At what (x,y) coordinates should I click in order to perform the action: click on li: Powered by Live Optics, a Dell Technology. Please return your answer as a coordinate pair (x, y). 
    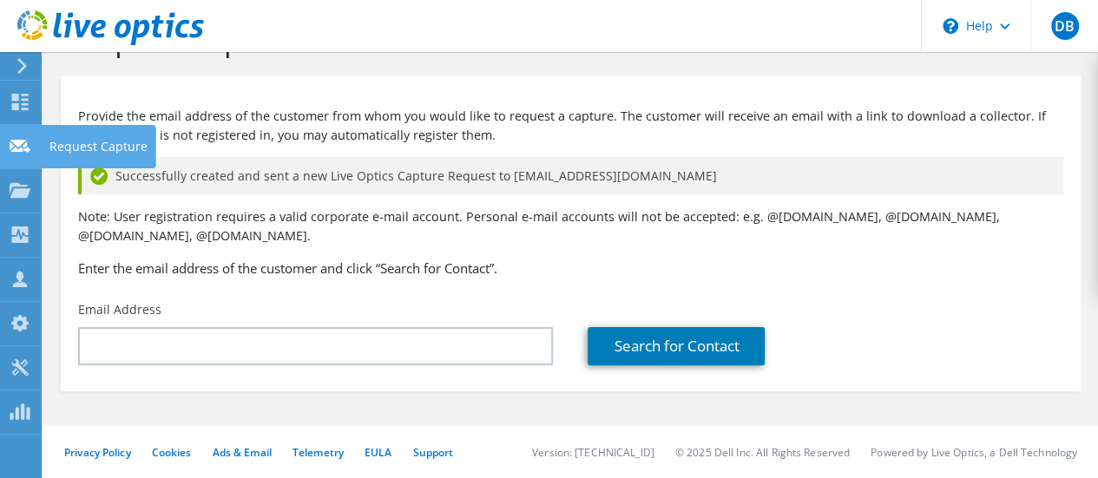
    Looking at the image, I should click on (974, 452).